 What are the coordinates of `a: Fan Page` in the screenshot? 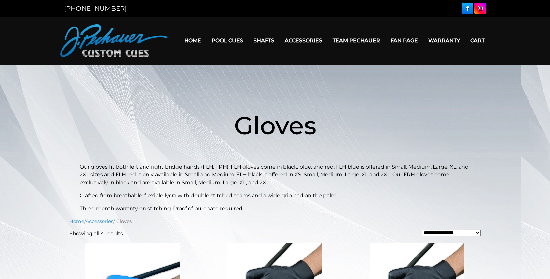 It's located at (404, 40).